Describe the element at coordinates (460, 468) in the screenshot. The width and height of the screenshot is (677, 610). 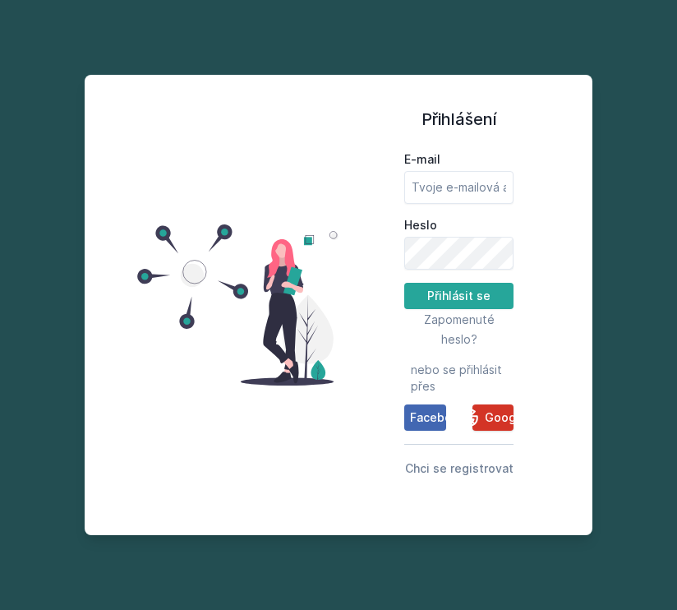
I see `span: Chci se registrovat` at that location.